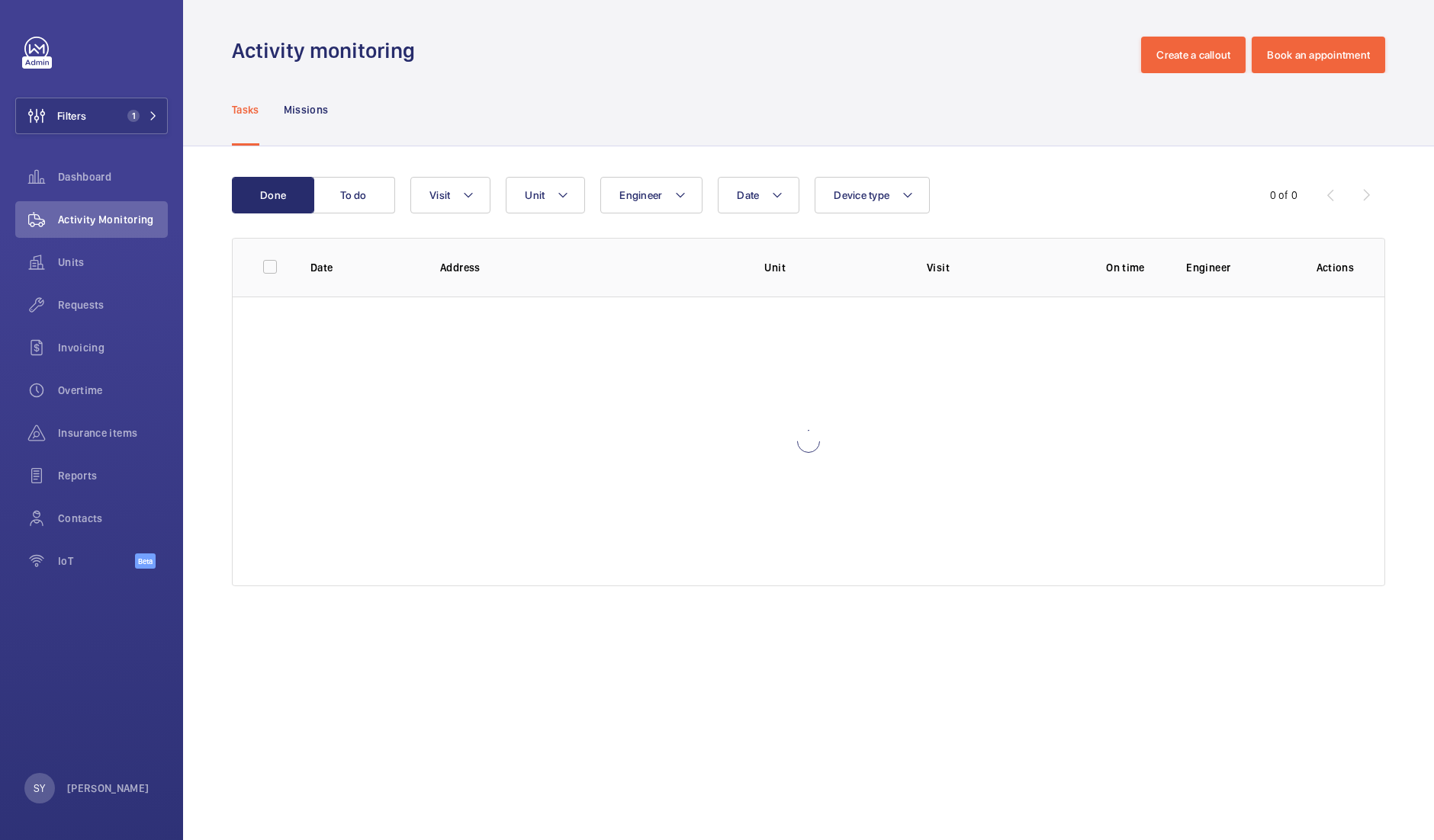 Image resolution: width=1434 pixels, height=840 pixels. What do you see at coordinates (1334, 267) in the screenshot?
I see `p: Actions` at bounding box center [1334, 267].